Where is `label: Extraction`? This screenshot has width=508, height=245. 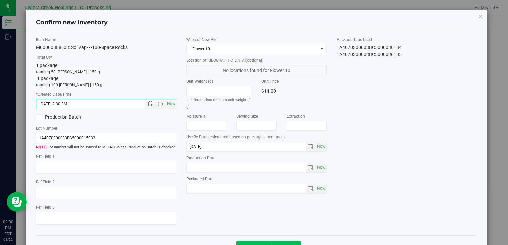 label: Extraction is located at coordinates (307, 116).